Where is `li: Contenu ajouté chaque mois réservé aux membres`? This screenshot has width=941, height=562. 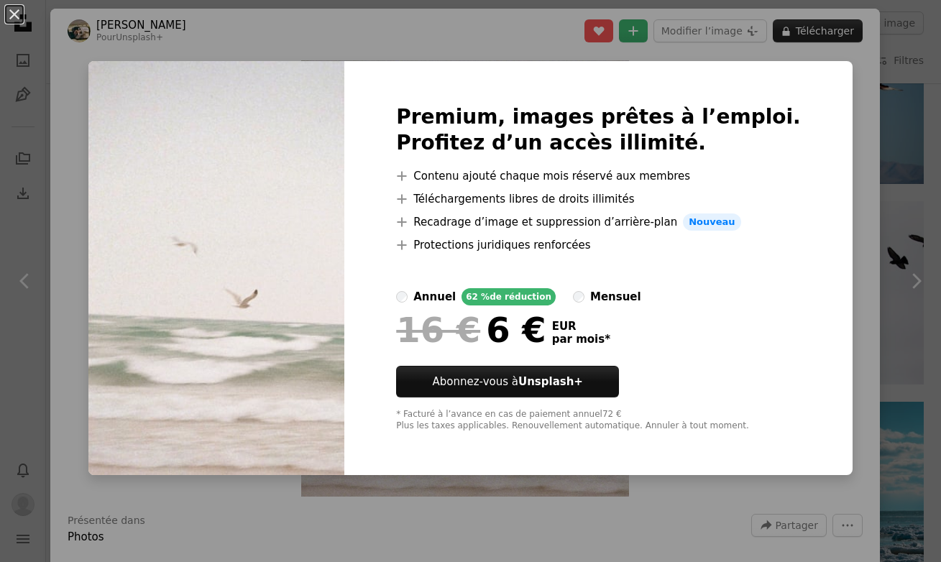 li: Contenu ajouté chaque mois réservé aux membres is located at coordinates (598, 176).